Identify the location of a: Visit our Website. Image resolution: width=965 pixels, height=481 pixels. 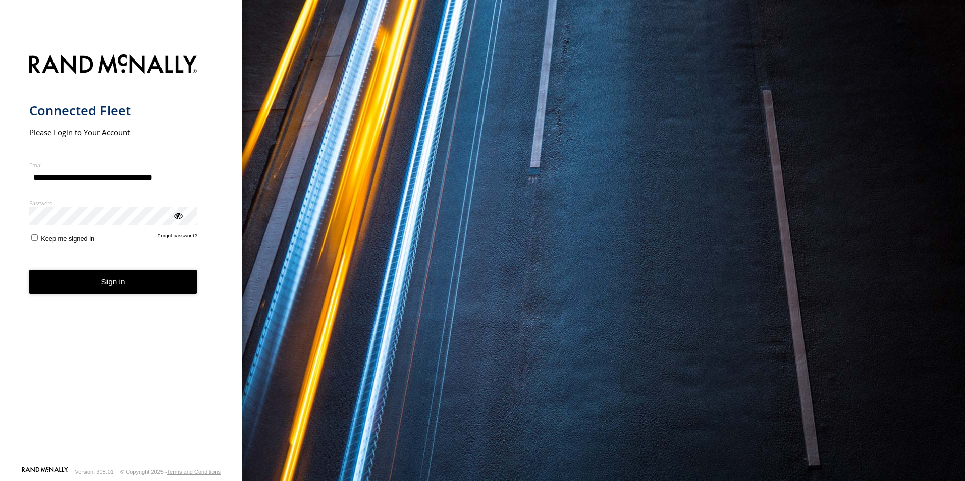
(45, 472).